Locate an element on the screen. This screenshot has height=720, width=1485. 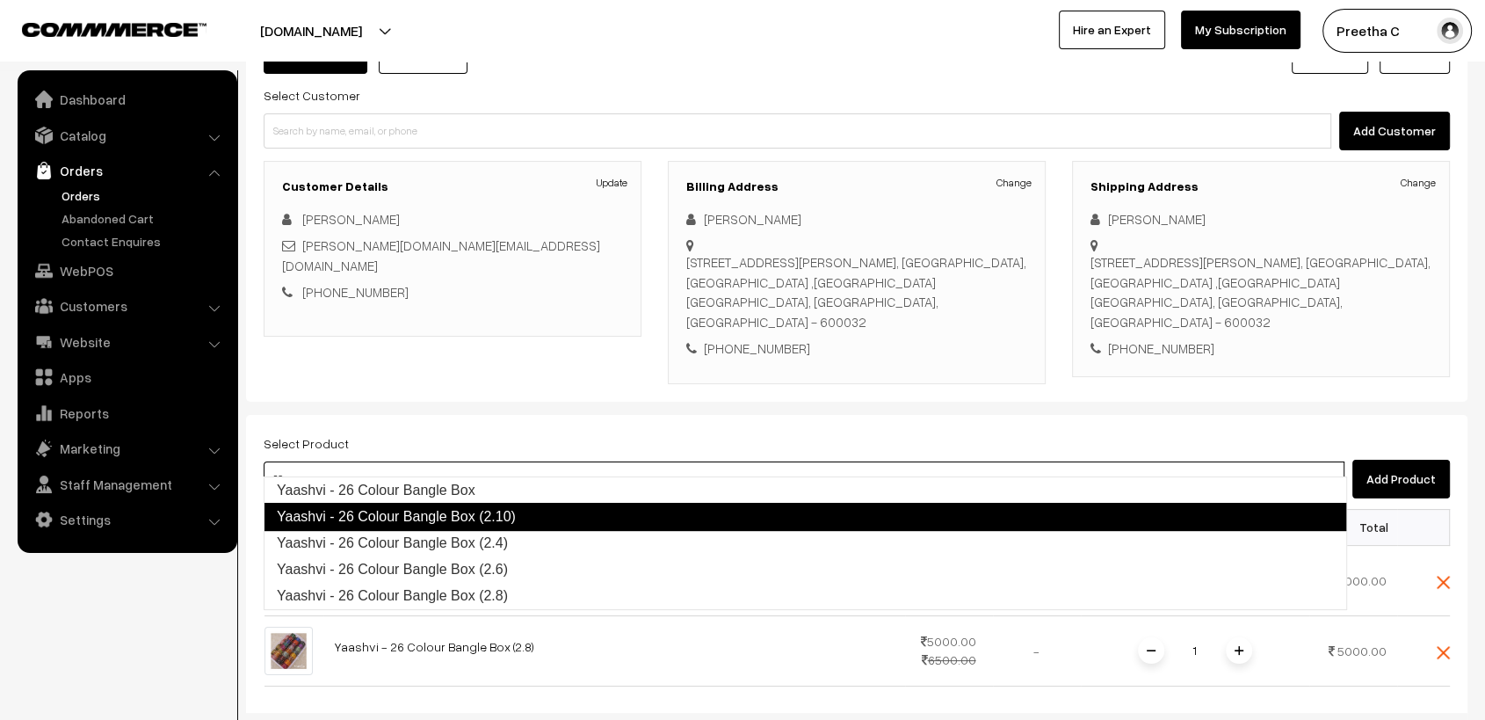
a: WebPOS is located at coordinates (127, 271).